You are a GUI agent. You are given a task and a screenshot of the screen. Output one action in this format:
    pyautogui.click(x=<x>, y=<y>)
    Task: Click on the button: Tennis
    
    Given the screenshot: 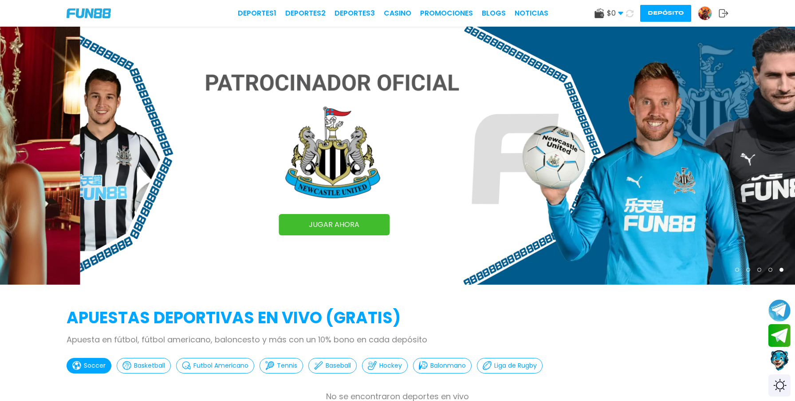 What is the action you would take?
    pyautogui.click(x=281, y=365)
    